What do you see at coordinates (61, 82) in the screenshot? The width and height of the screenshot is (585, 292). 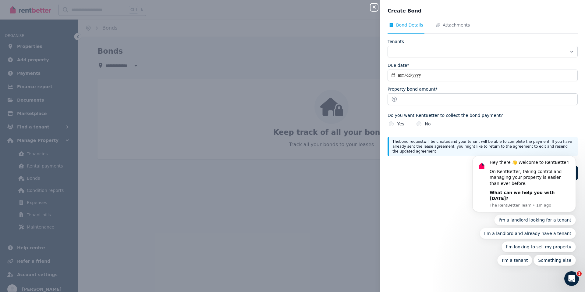 I see `div: message notification from The RentBetter Team, 1m ago. Hey there 👋 Welcome to RentBetter! On Rent...` at bounding box center [61, 82].